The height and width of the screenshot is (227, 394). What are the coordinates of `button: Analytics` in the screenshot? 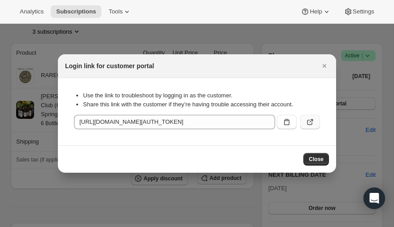 It's located at (31, 12).